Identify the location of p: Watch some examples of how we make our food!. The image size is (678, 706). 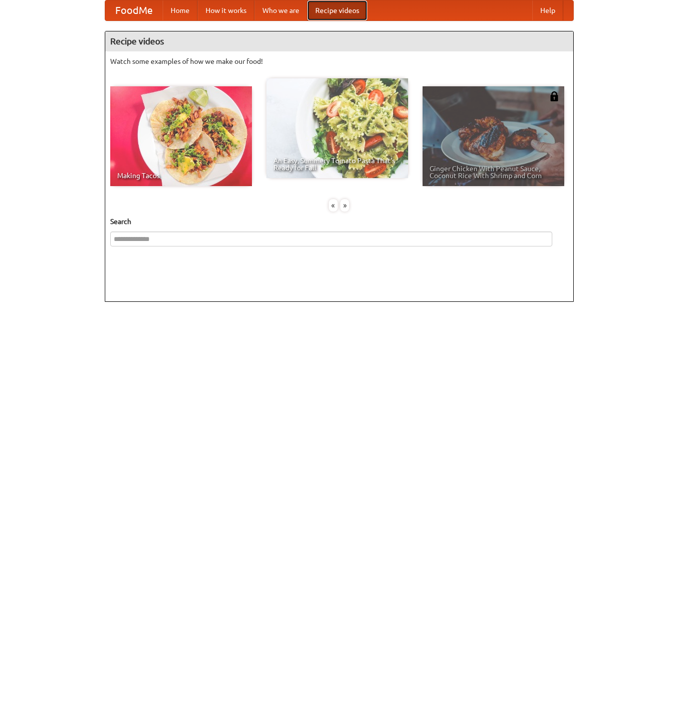
(339, 61).